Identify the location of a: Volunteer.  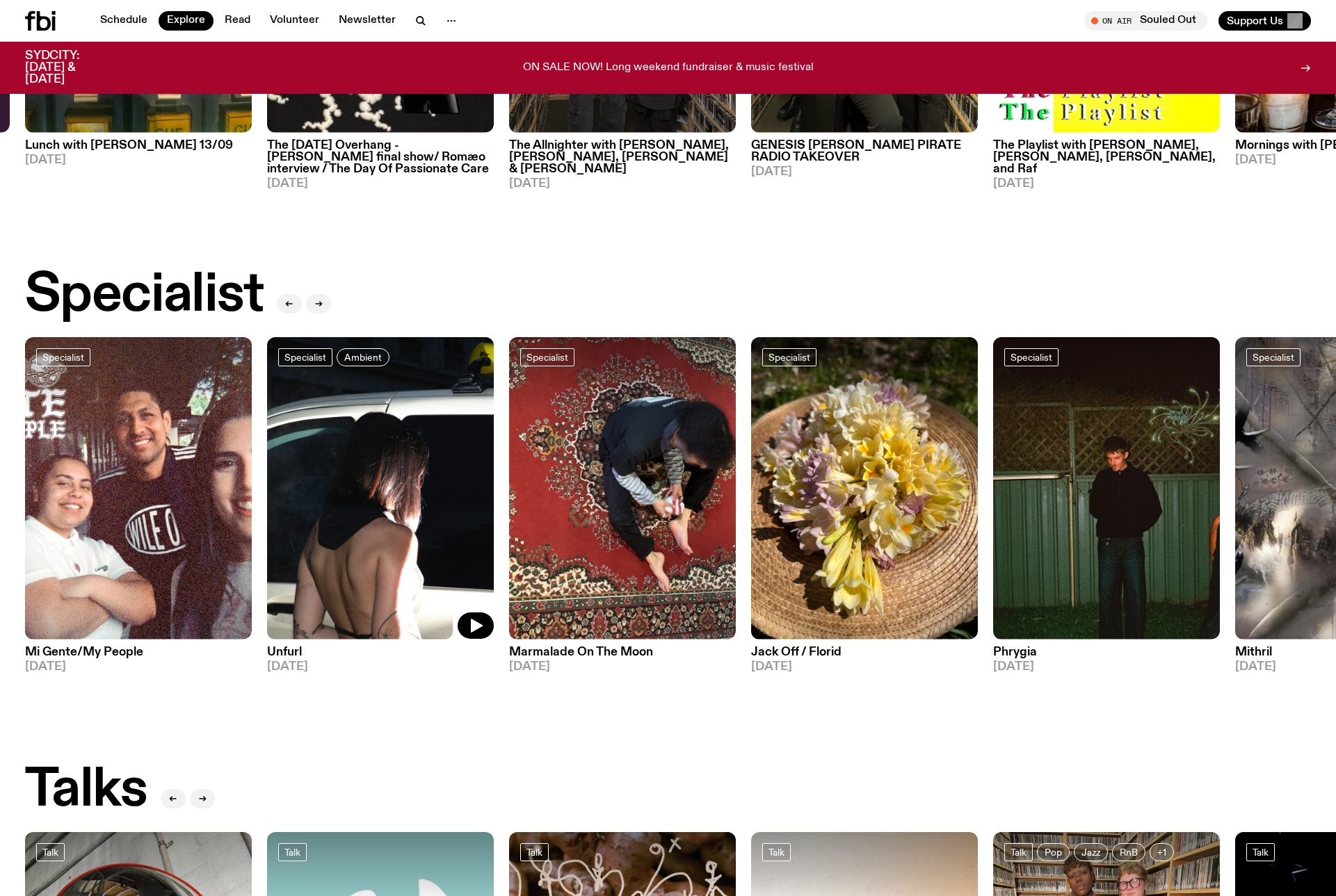
(294, 21).